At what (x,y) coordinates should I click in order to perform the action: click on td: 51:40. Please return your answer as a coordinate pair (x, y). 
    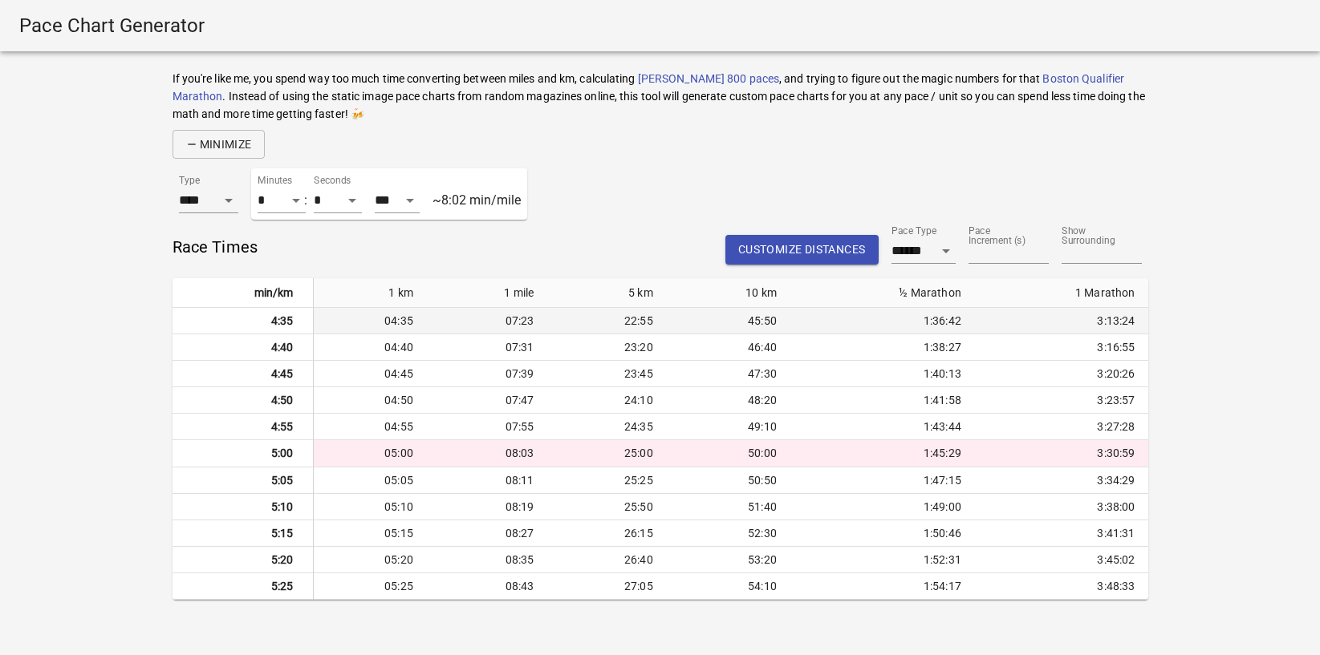
    Looking at the image, I should click on (734, 507).